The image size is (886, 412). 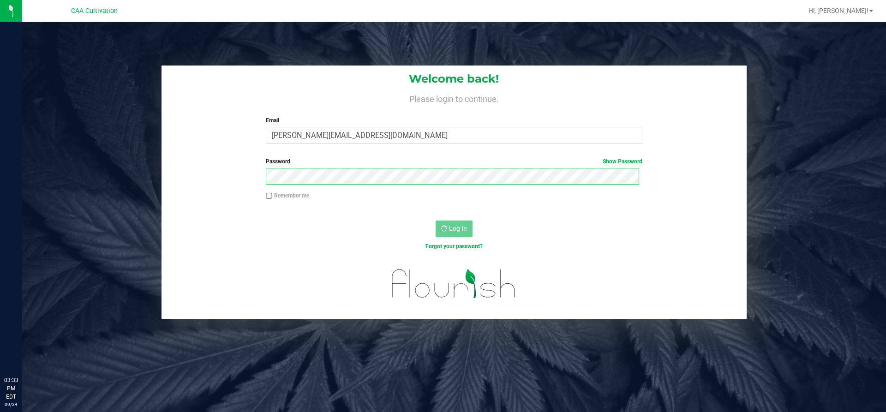 What do you see at coordinates (11, 404) in the screenshot?
I see `p: 09/24` at bounding box center [11, 404].